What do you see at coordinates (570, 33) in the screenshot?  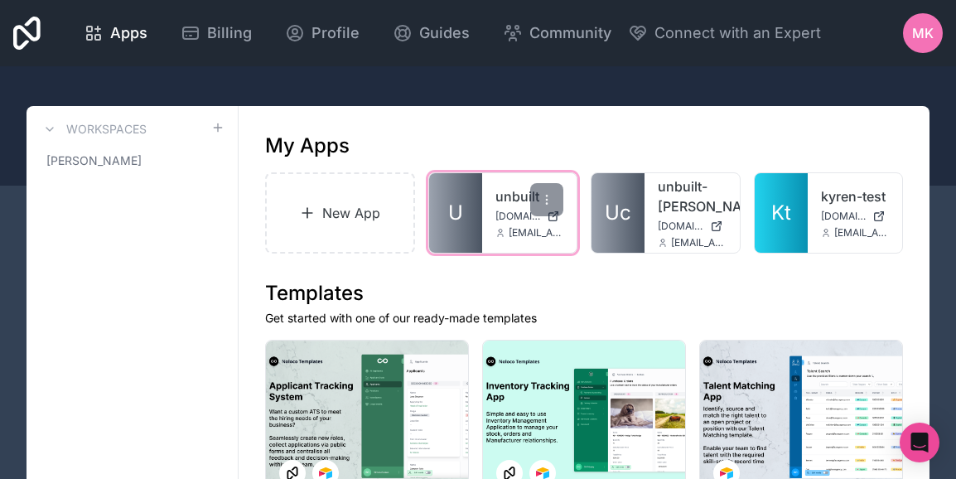 I see `span: Community` at bounding box center [570, 33].